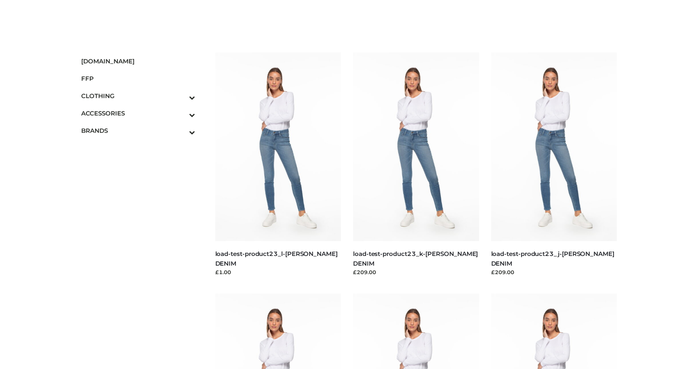 Image resolution: width=698 pixels, height=369 pixels. I want to click on a: ACCESSORIESToggle Submenu, so click(138, 113).